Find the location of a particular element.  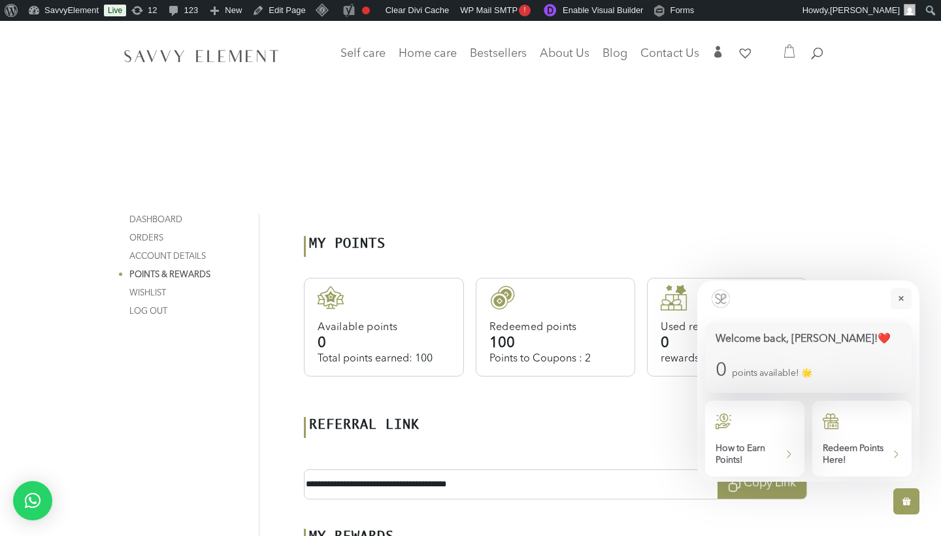

a: Wishlist is located at coordinates (148, 293).